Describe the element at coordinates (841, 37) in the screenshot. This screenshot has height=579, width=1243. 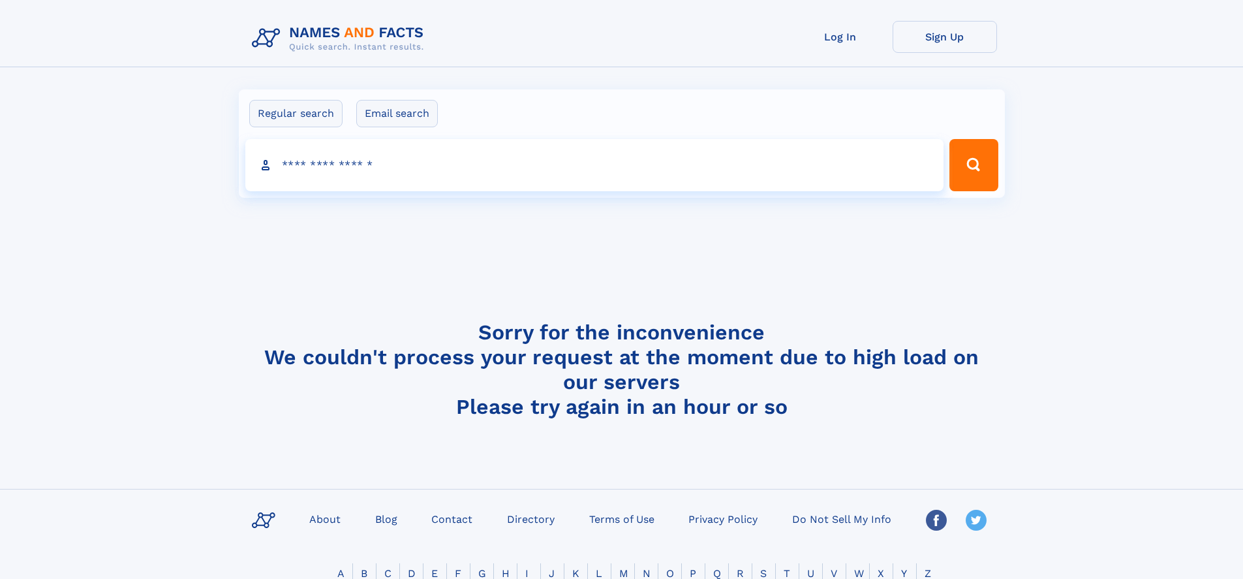
I see `a: Log In` at that location.